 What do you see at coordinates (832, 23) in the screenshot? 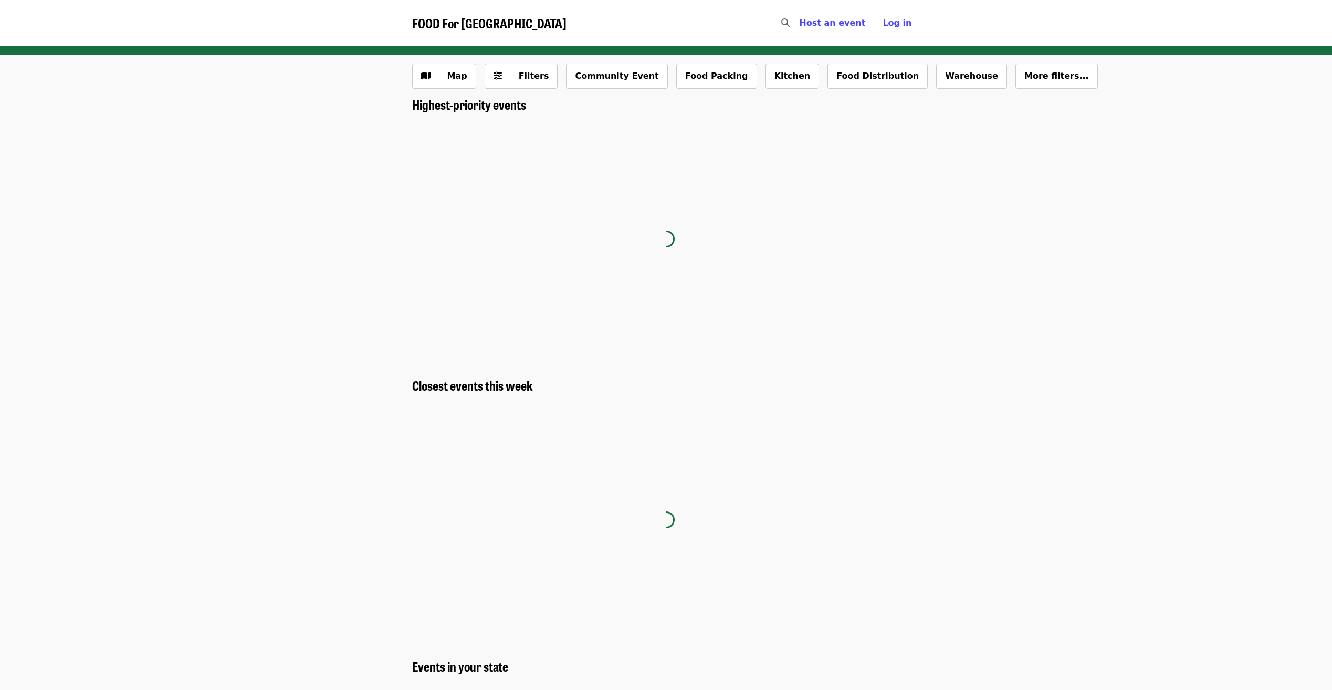
I see `a: Host an event` at bounding box center [832, 23].